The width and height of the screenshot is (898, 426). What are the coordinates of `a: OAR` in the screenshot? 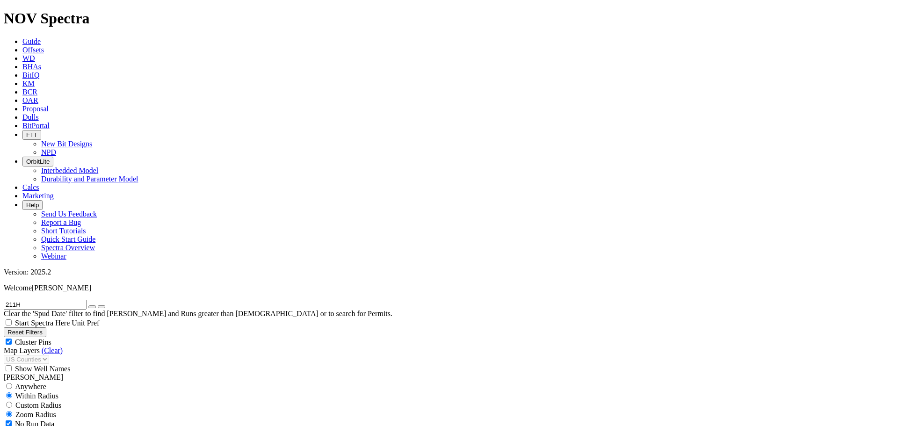 It's located at (30, 100).